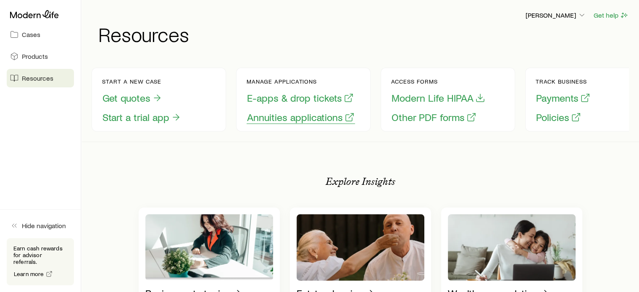 The width and height of the screenshot is (639, 292). What do you see at coordinates (142, 117) in the screenshot?
I see `button: Start a trial app` at bounding box center [142, 117].